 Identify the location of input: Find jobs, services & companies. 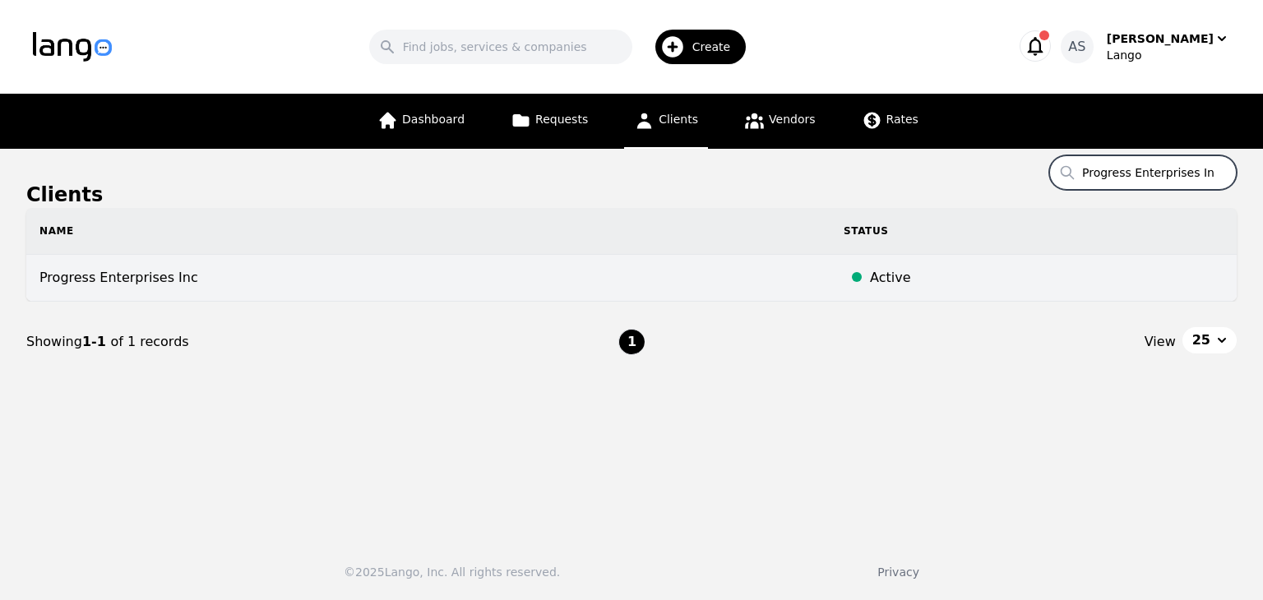
(501, 47).